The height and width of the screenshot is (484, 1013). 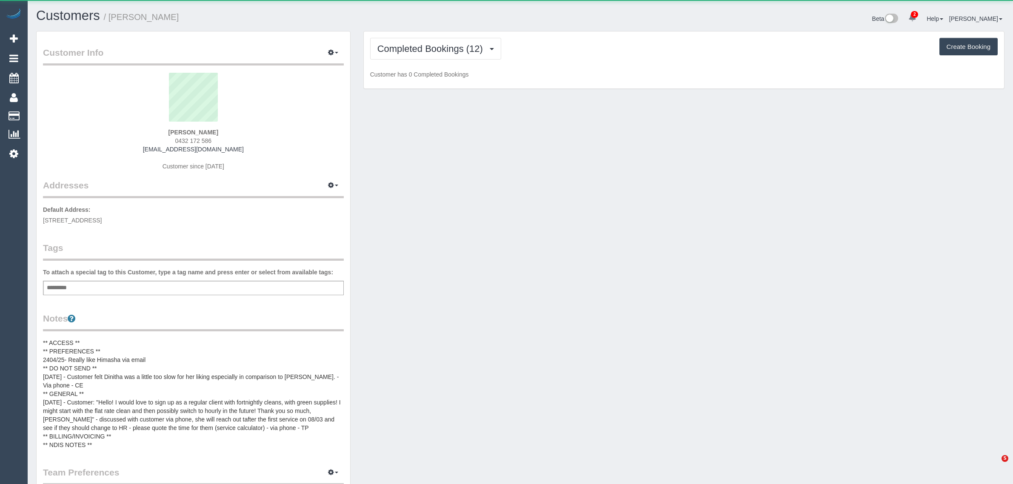 What do you see at coordinates (436, 48) in the screenshot?
I see `button: Completed Bookings (12)` at bounding box center [436, 48].